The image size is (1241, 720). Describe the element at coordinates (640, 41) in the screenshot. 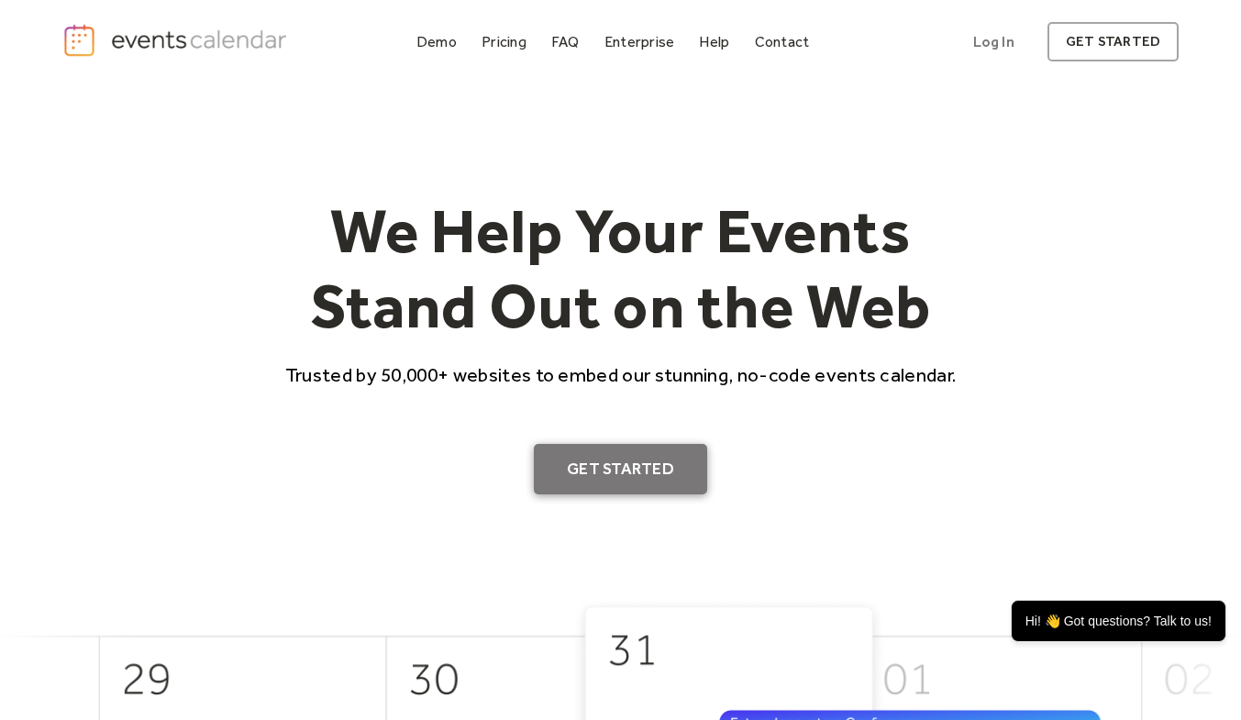

I see `a: Enterprise` at that location.